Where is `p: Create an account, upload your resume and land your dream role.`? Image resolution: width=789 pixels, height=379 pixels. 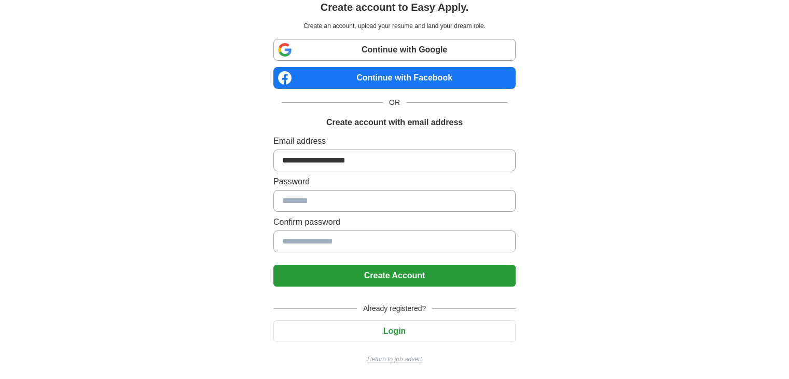
p: Create an account, upload your resume and land your dream role. is located at coordinates (394, 26).